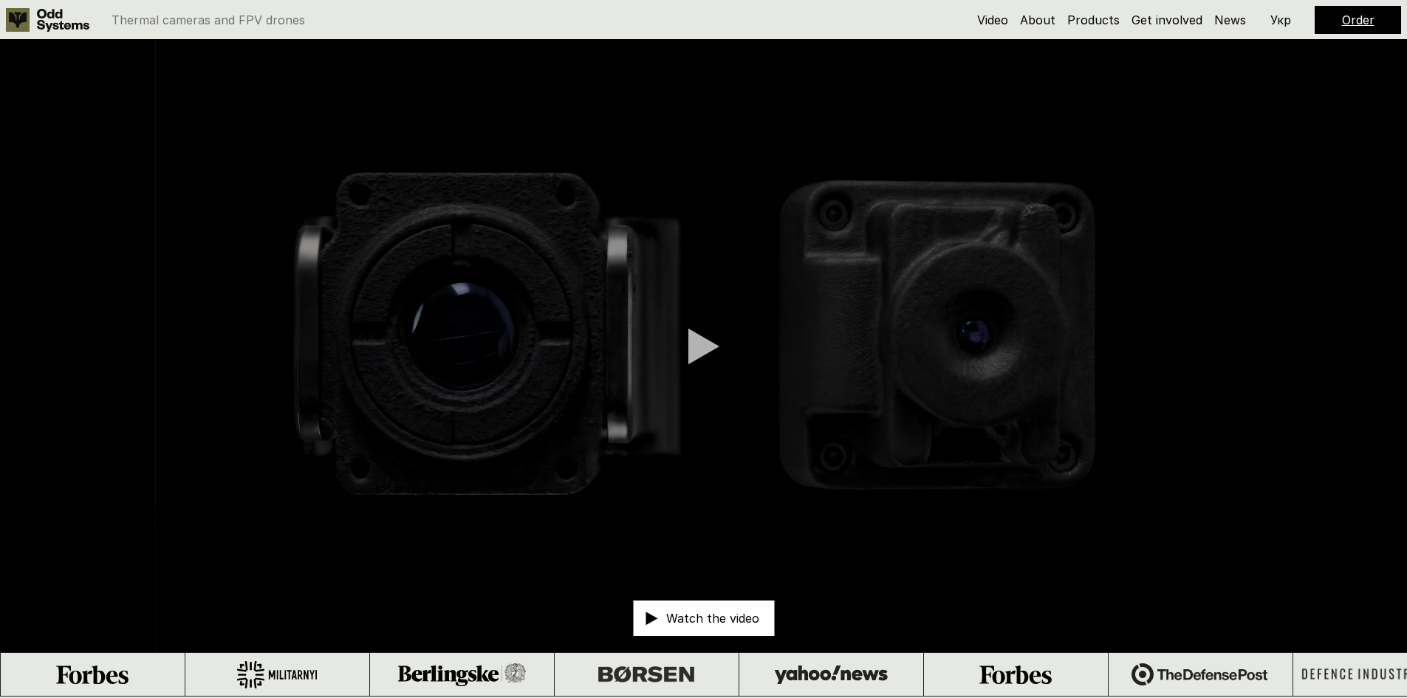 Image resolution: width=1407 pixels, height=698 pixels. What do you see at coordinates (208, 20) in the screenshot?
I see `p: Thermal cameras and FPV drones` at bounding box center [208, 20].